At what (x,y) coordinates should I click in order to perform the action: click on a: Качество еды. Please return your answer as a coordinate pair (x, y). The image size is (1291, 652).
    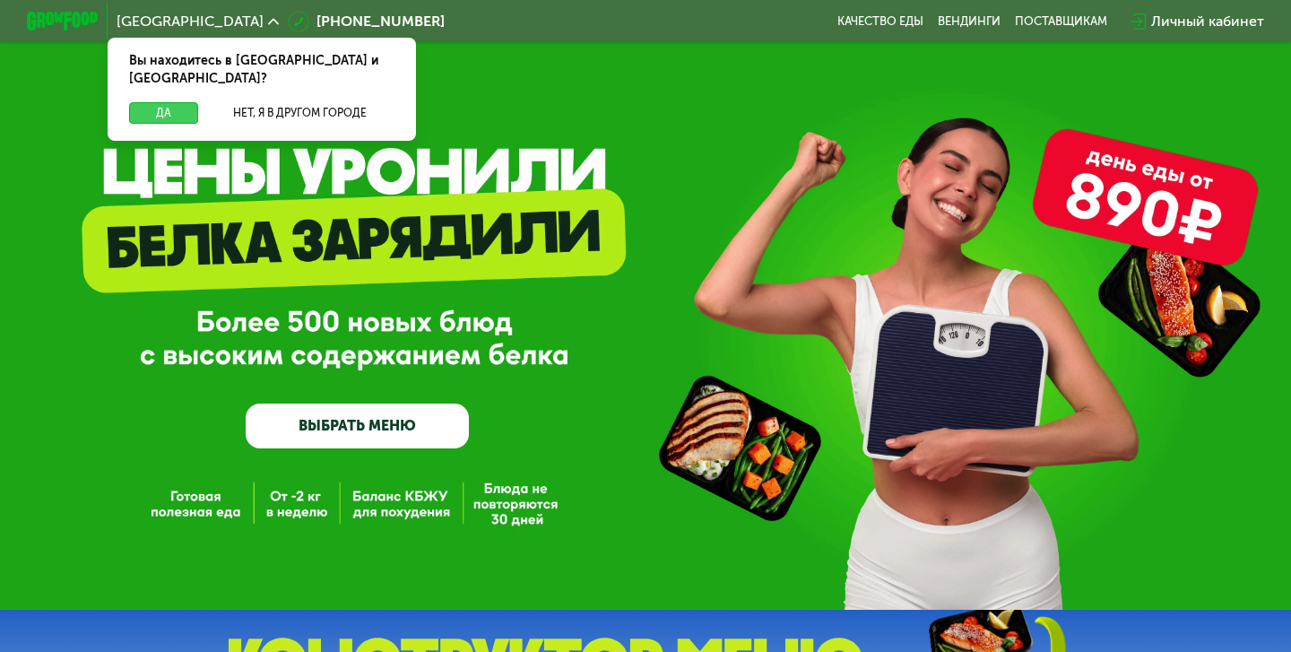
    Looking at the image, I should click on (881, 22).